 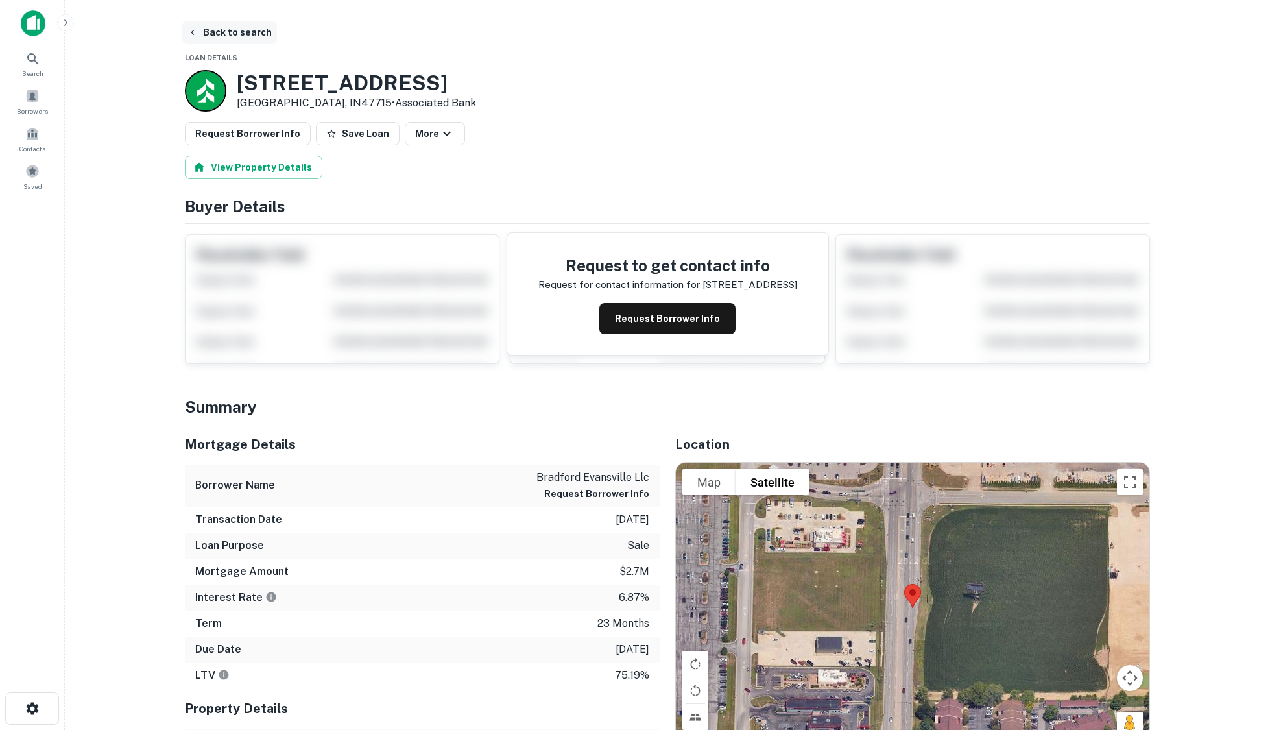 What do you see at coordinates (32, 64) in the screenshot?
I see `div: Search` at bounding box center [32, 64].